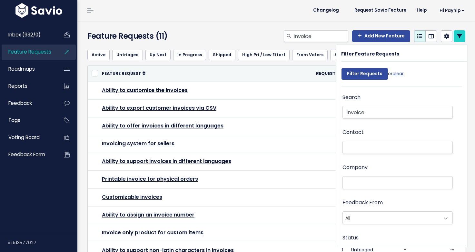 The image size is (475, 252). What do you see at coordinates (380, 10) in the screenshot?
I see `a: Request Savio Feature` at bounding box center [380, 10].